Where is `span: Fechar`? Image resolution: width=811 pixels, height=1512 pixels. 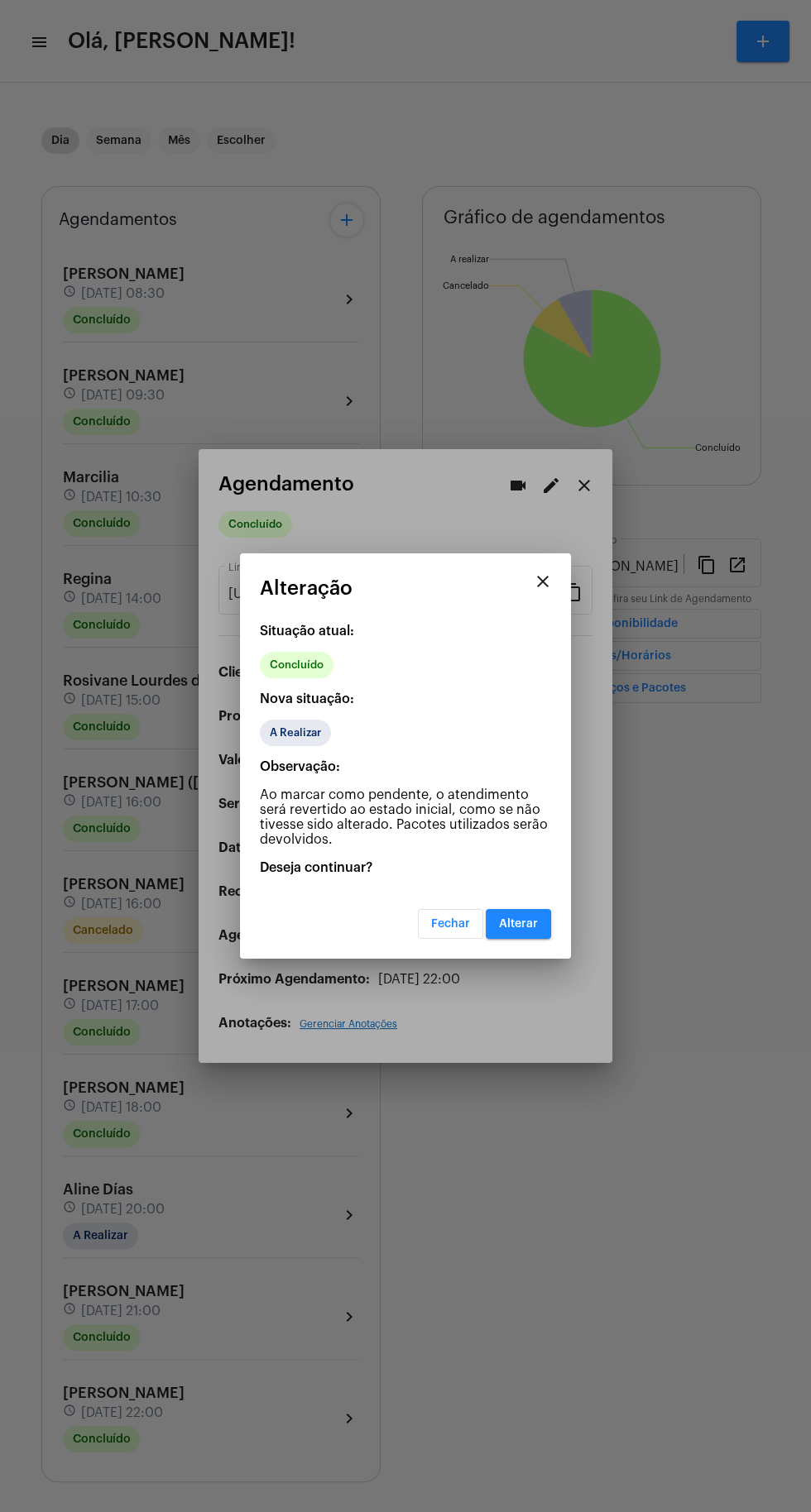
span: Fechar is located at coordinates (450, 924).